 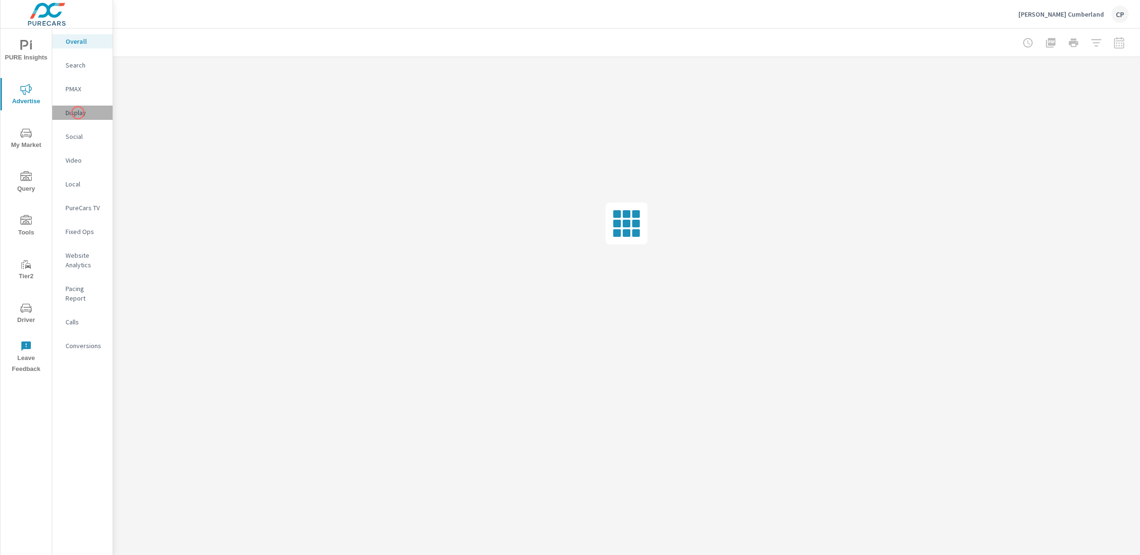 What do you see at coordinates (82, 293) in the screenshot?
I see `div: Pacing Report` at bounding box center [82, 293].